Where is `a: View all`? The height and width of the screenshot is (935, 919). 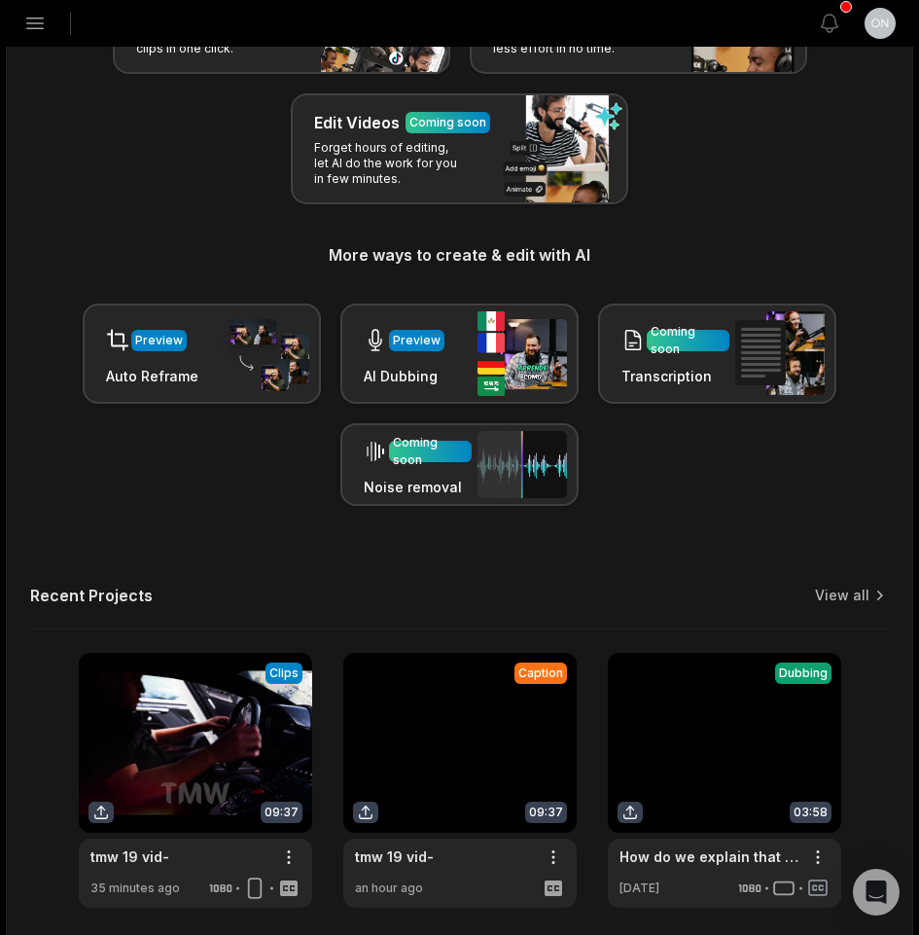 a: View all is located at coordinates (842, 595).